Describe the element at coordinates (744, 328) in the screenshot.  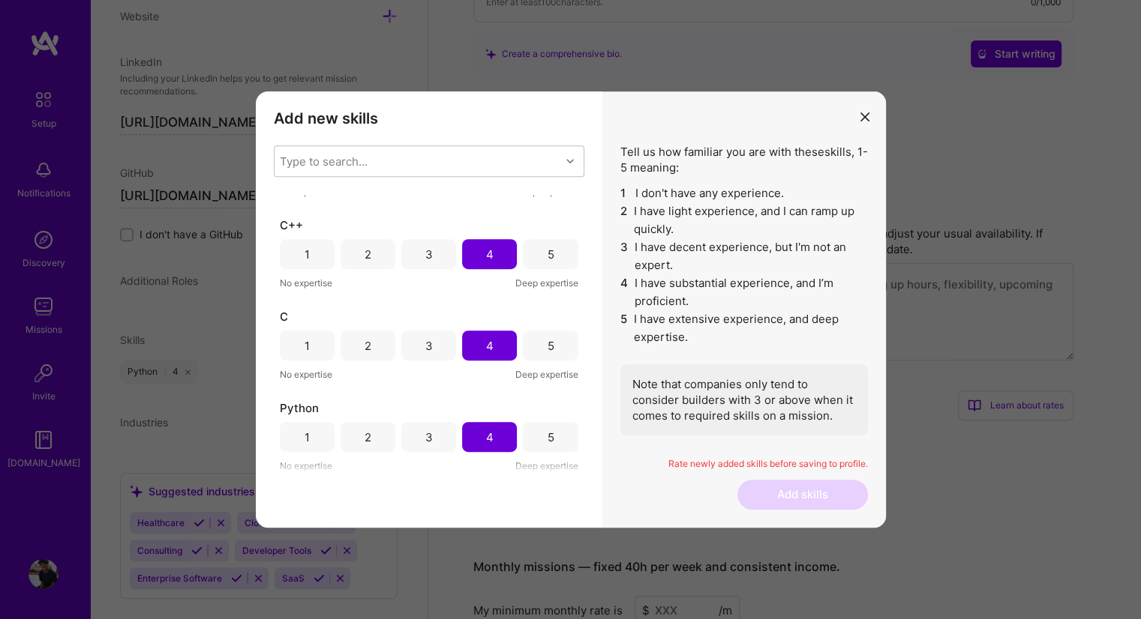
I see `li: I have extensive experience, and deep expertise.` at that location.